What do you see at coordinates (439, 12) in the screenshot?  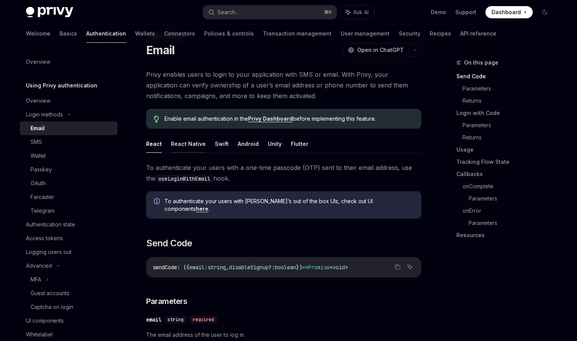 I see `a: Demo` at bounding box center [439, 12].